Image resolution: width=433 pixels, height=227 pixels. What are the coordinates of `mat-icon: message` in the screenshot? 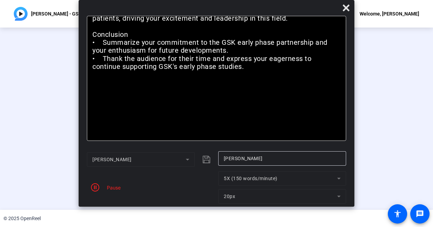 It's located at (420, 214).